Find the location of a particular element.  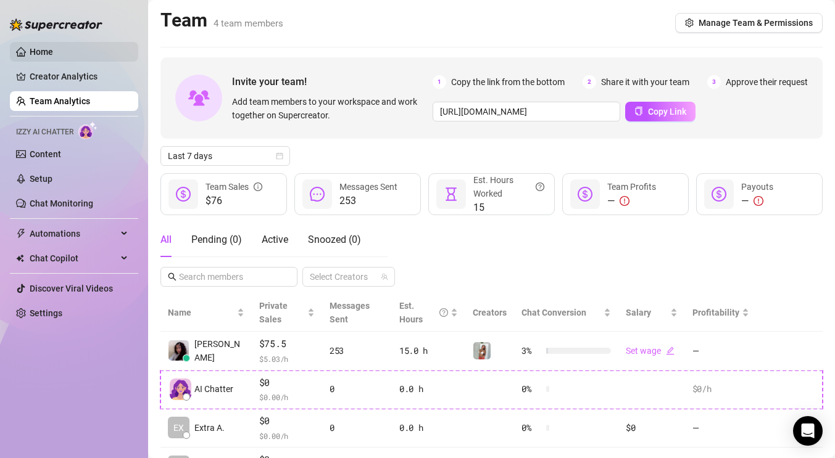

span: Chat Conversion is located at coordinates (553, 313).